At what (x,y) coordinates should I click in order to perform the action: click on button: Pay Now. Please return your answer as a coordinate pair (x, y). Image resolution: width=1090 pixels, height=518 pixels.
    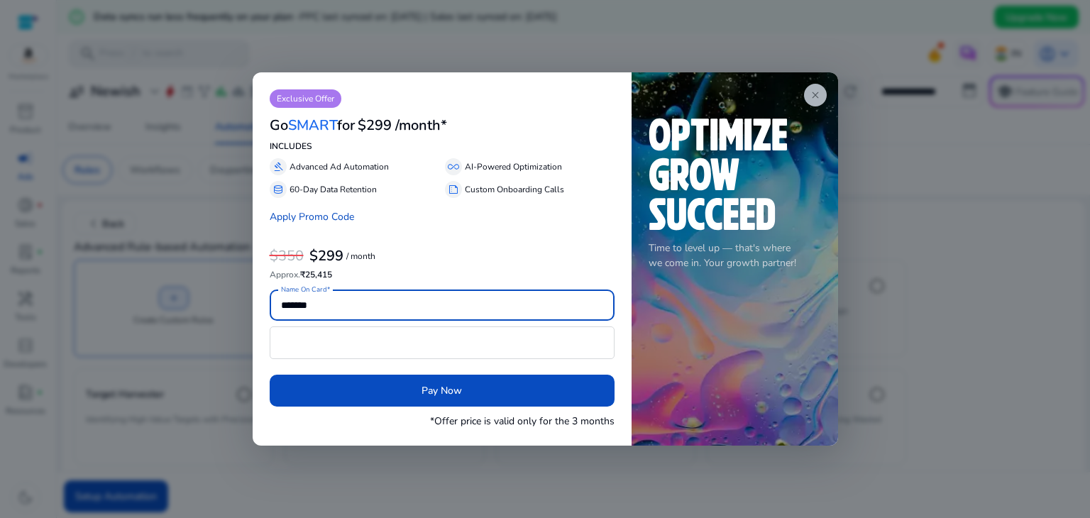
    Looking at the image, I should click on (442, 390).